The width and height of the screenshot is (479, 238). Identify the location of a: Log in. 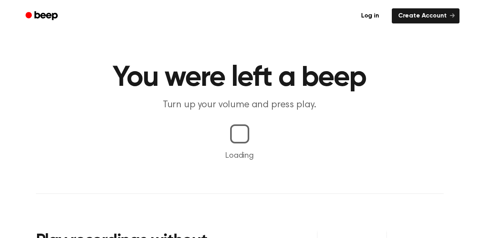
(370, 16).